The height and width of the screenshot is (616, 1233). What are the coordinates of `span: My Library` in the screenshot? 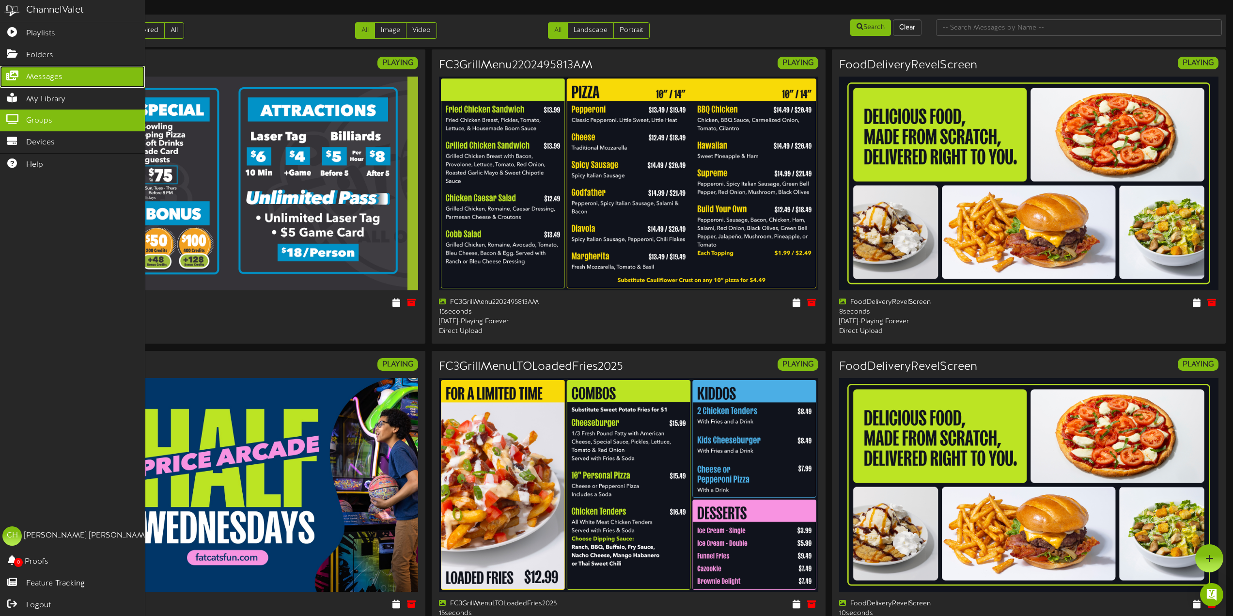 It's located at (46, 99).